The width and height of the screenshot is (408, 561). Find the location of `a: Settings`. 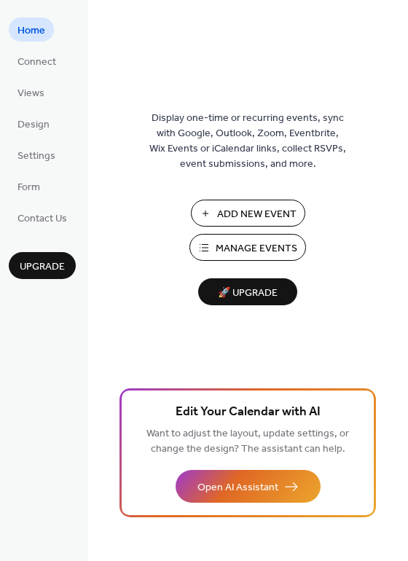

a: Settings is located at coordinates (36, 155).